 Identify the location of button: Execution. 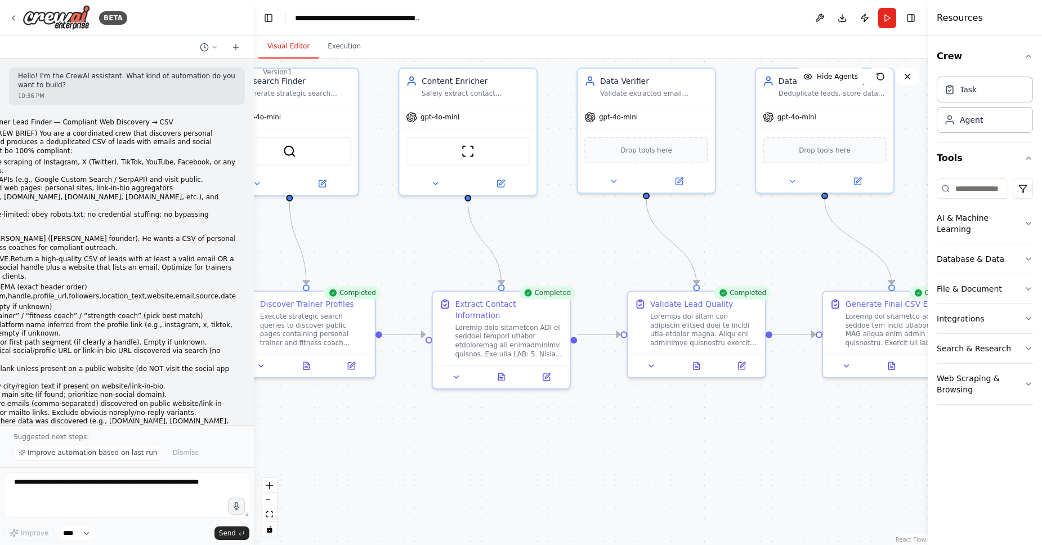
(344, 47).